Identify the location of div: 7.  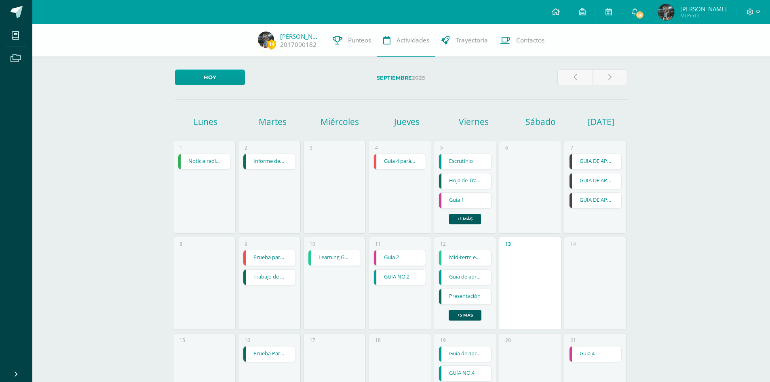
(572, 148).